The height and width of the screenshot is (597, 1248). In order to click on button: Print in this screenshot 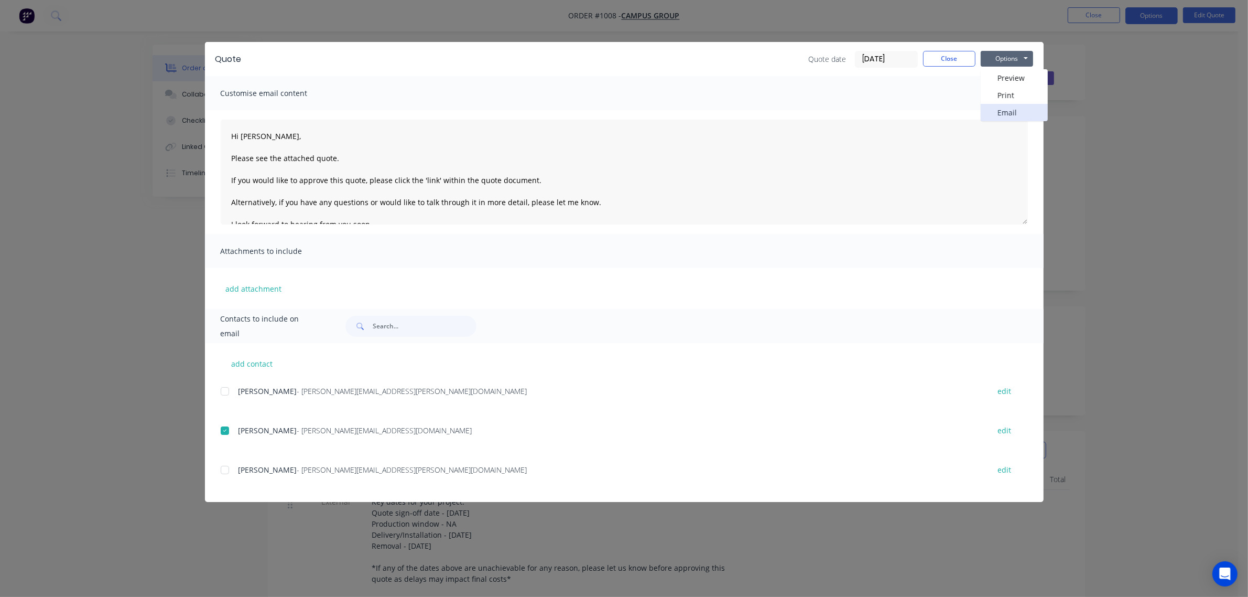, I will do `click(1015, 95)`.